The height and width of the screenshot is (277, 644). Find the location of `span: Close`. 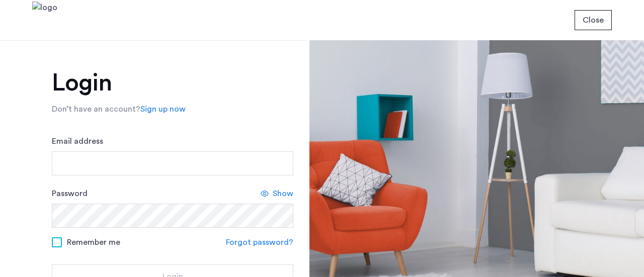

span: Close is located at coordinates (593, 20).